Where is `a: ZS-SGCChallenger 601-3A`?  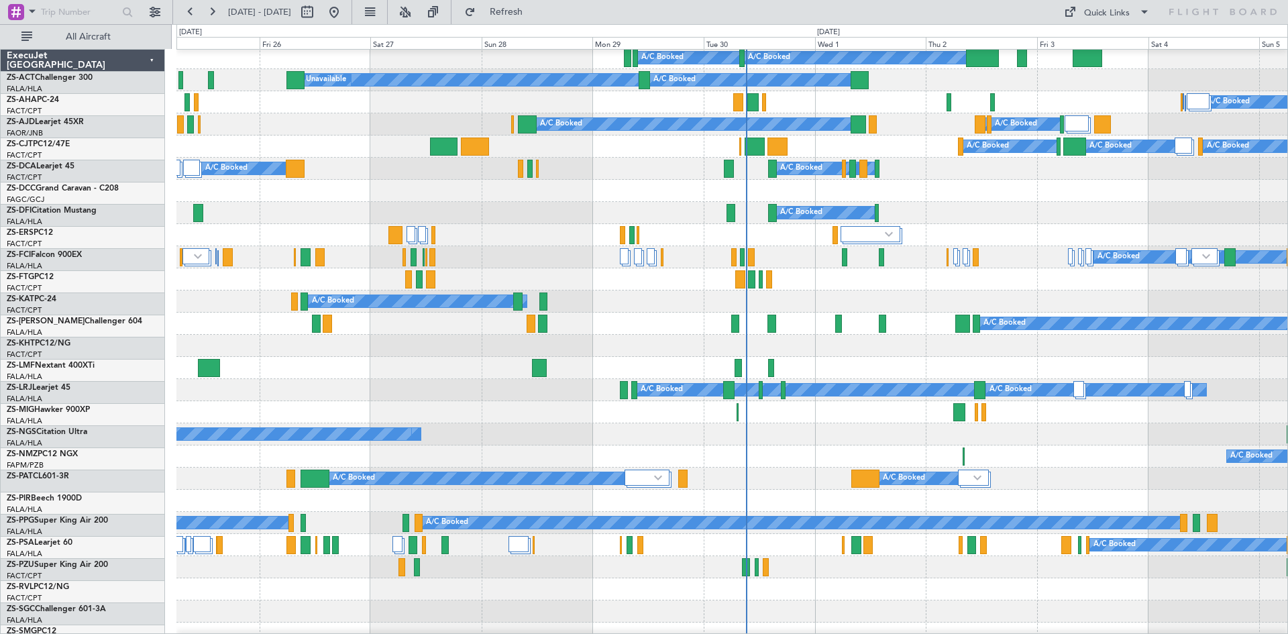
a: ZS-SGCChallenger 601-3A is located at coordinates (56, 609).